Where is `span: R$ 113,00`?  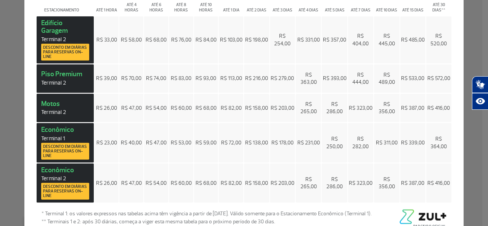
span: R$ 113,00 is located at coordinates (231, 78).